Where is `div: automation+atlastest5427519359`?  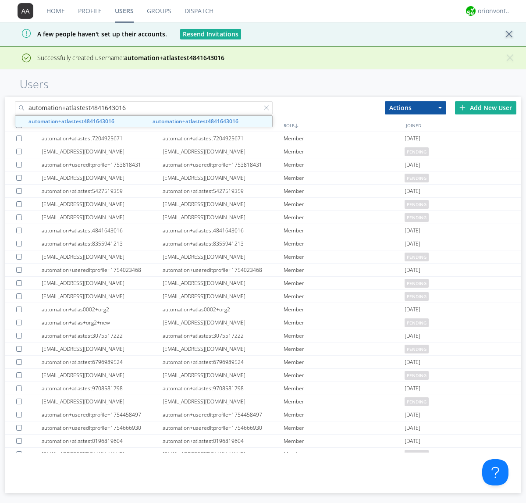
div: automation+atlastest5427519359 is located at coordinates (223, 191).